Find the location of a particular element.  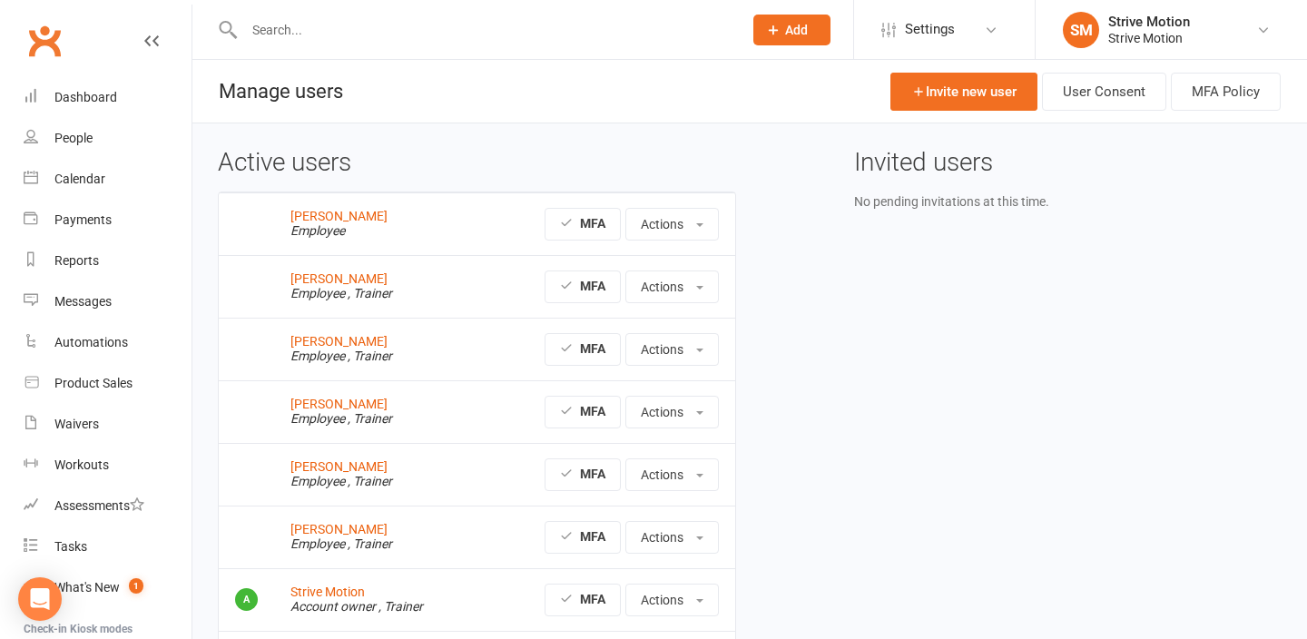

a: Workouts is located at coordinates (107, 465).